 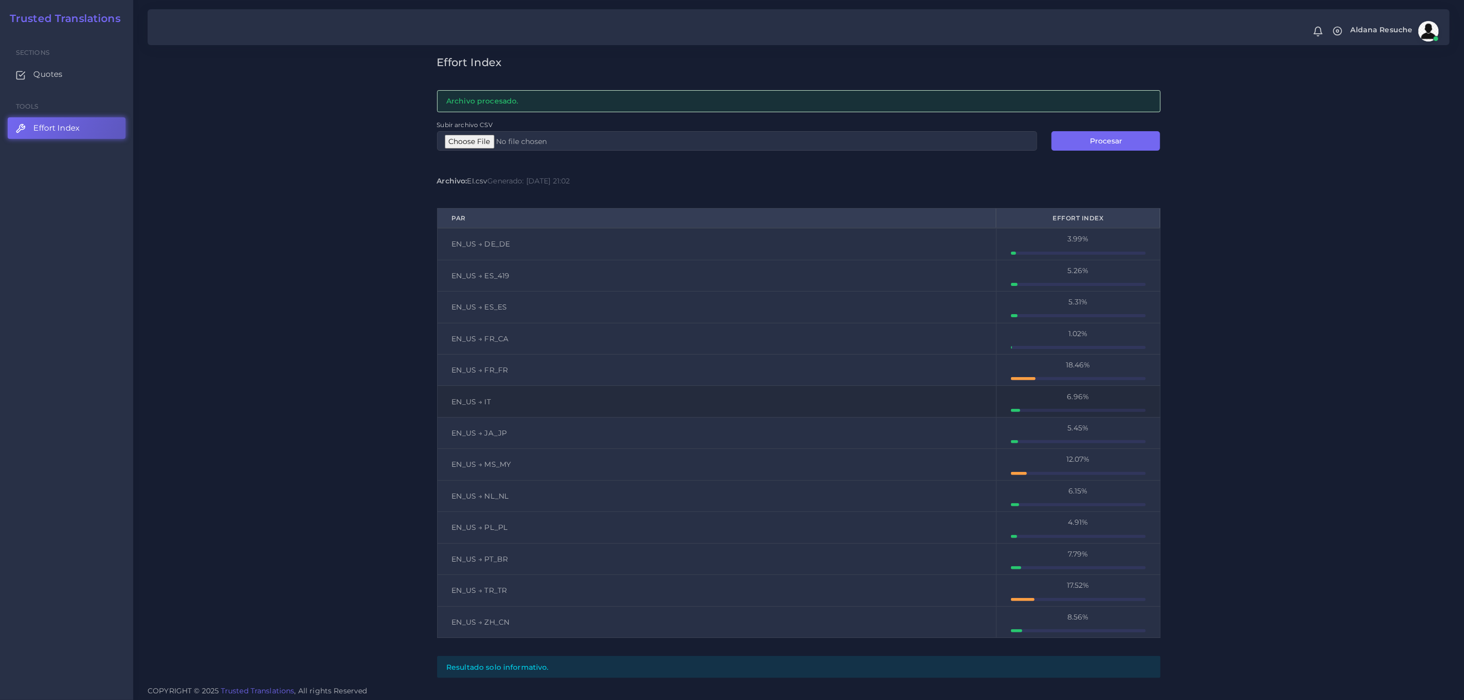 What do you see at coordinates (1078, 334) in the screenshot?
I see `div: 1.02%` at bounding box center [1078, 334].